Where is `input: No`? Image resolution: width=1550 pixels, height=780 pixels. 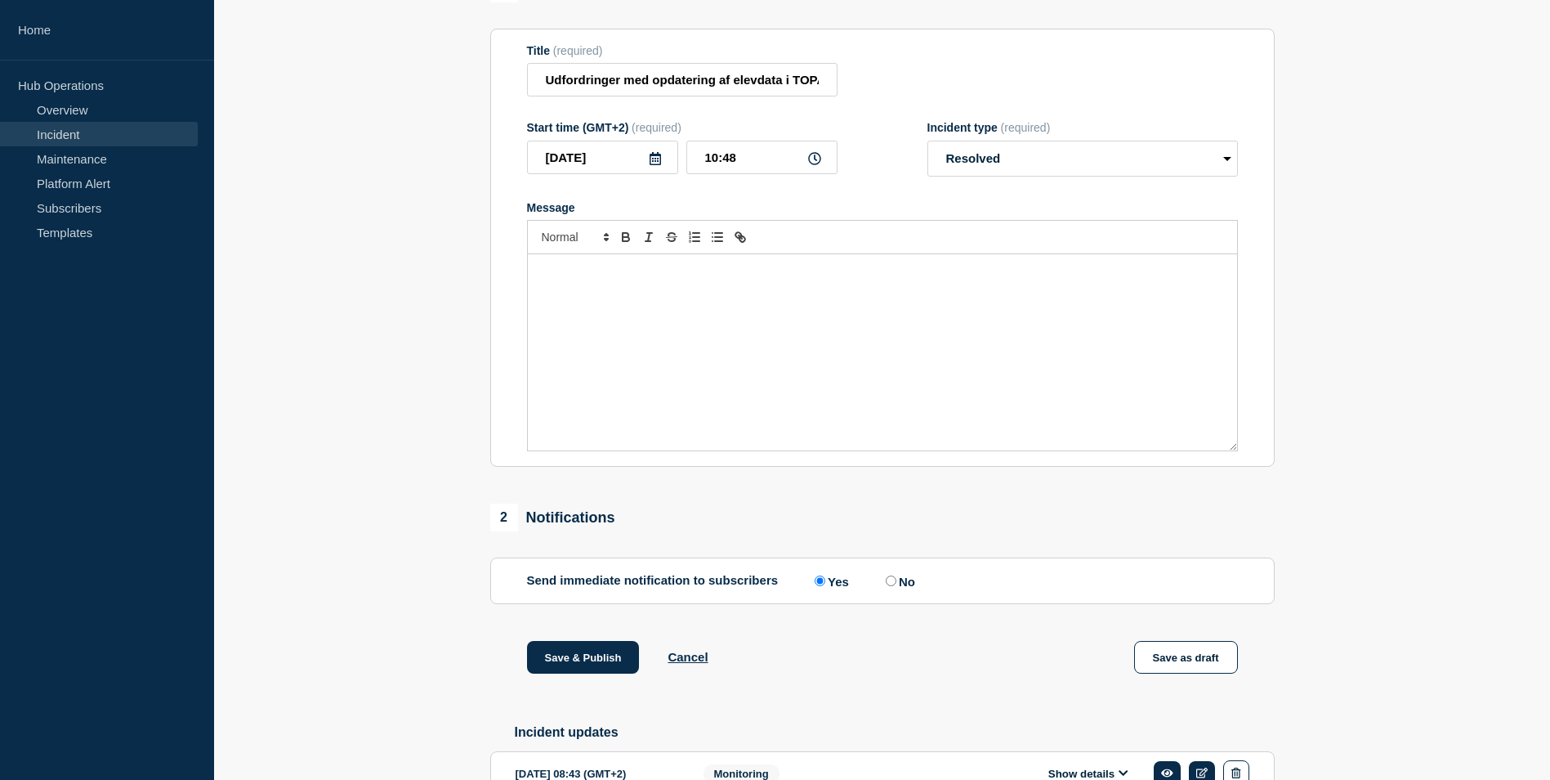 input: No is located at coordinates (891, 580).